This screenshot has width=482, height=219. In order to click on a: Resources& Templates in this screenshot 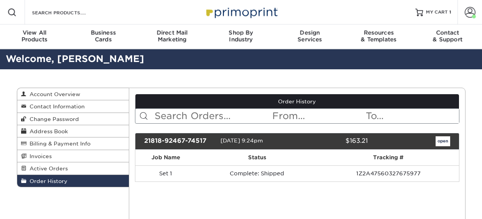, I will do `click(379, 37)`.